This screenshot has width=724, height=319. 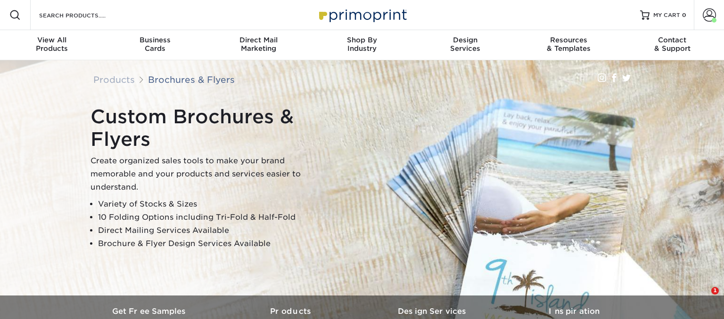 I want to click on div: & Support, so click(x=672, y=44).